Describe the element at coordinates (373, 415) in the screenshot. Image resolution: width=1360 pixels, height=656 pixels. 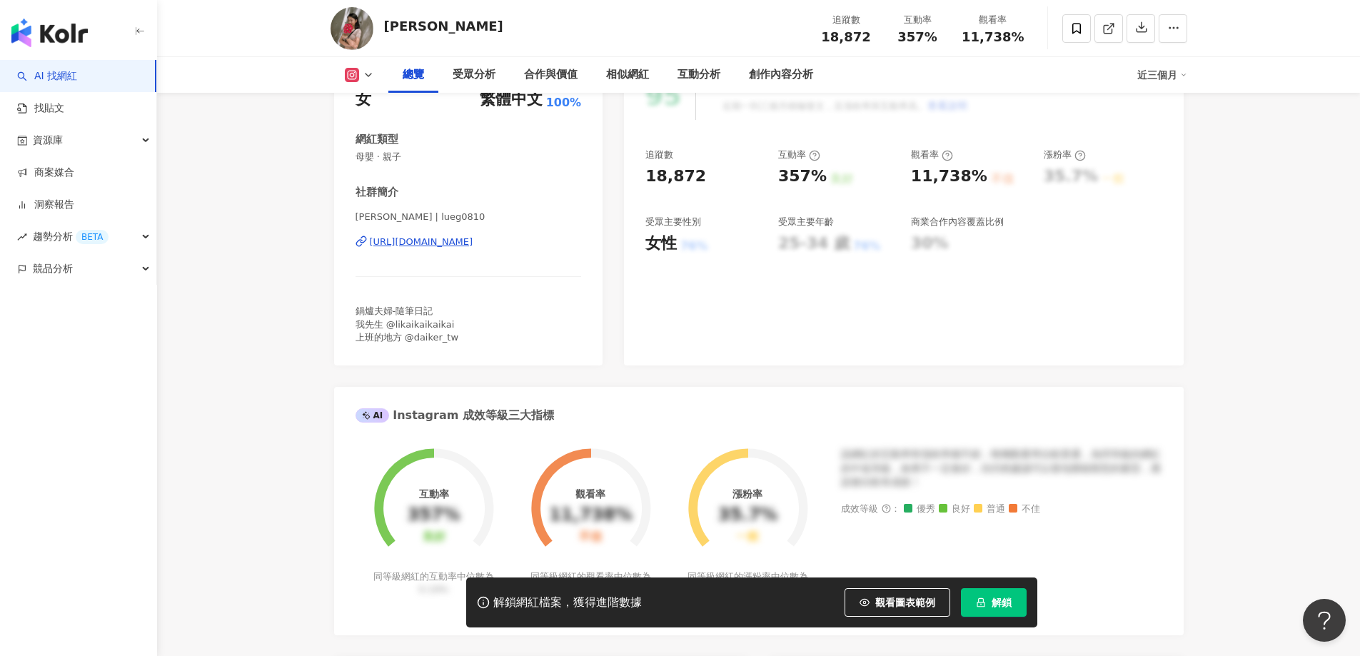
I see `div: AI` at that location.